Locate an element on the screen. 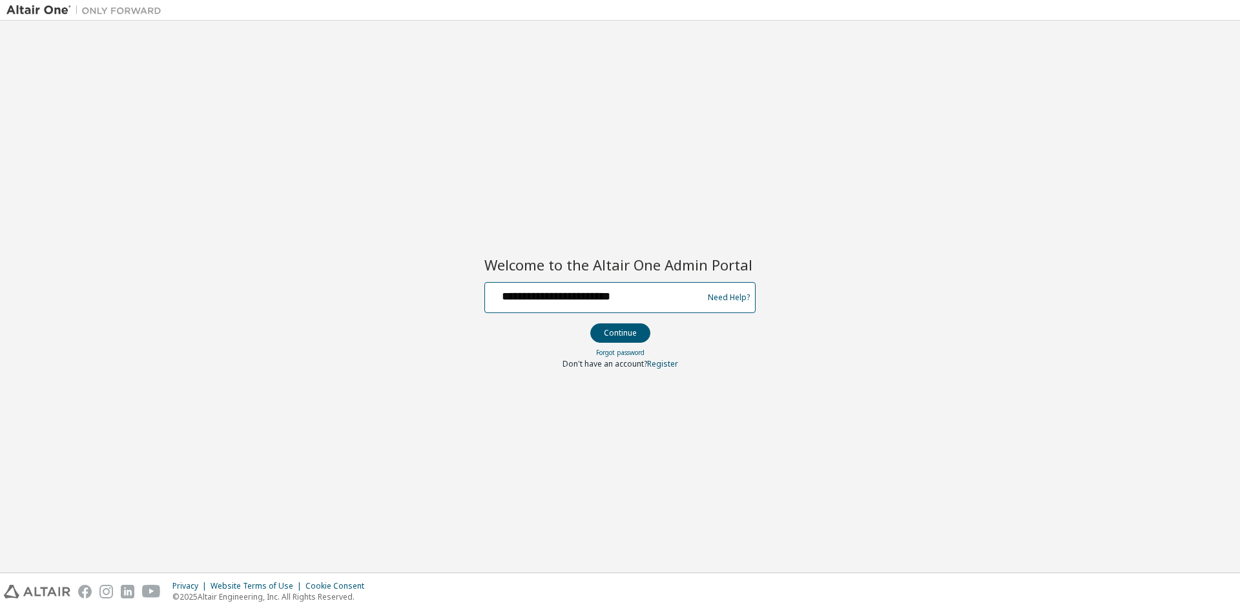 The image size is (1240, 610). div: Cookie Consent is located at coordinates (338, 586).